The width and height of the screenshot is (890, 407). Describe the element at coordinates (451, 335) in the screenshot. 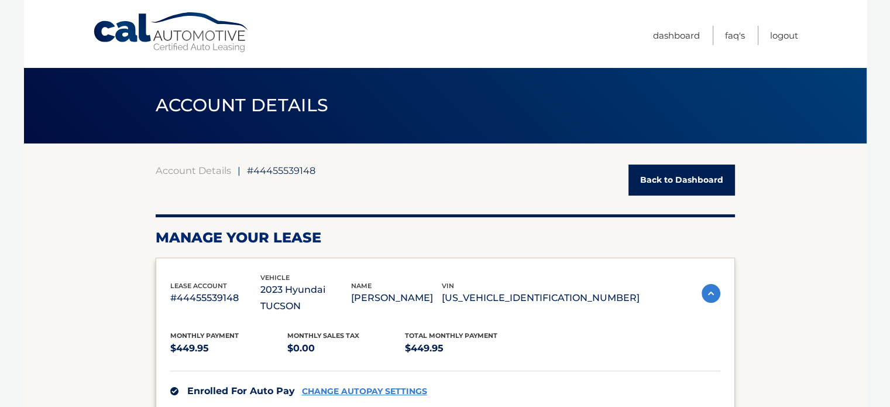

I see `span: Total Monthly Payment` at that location.